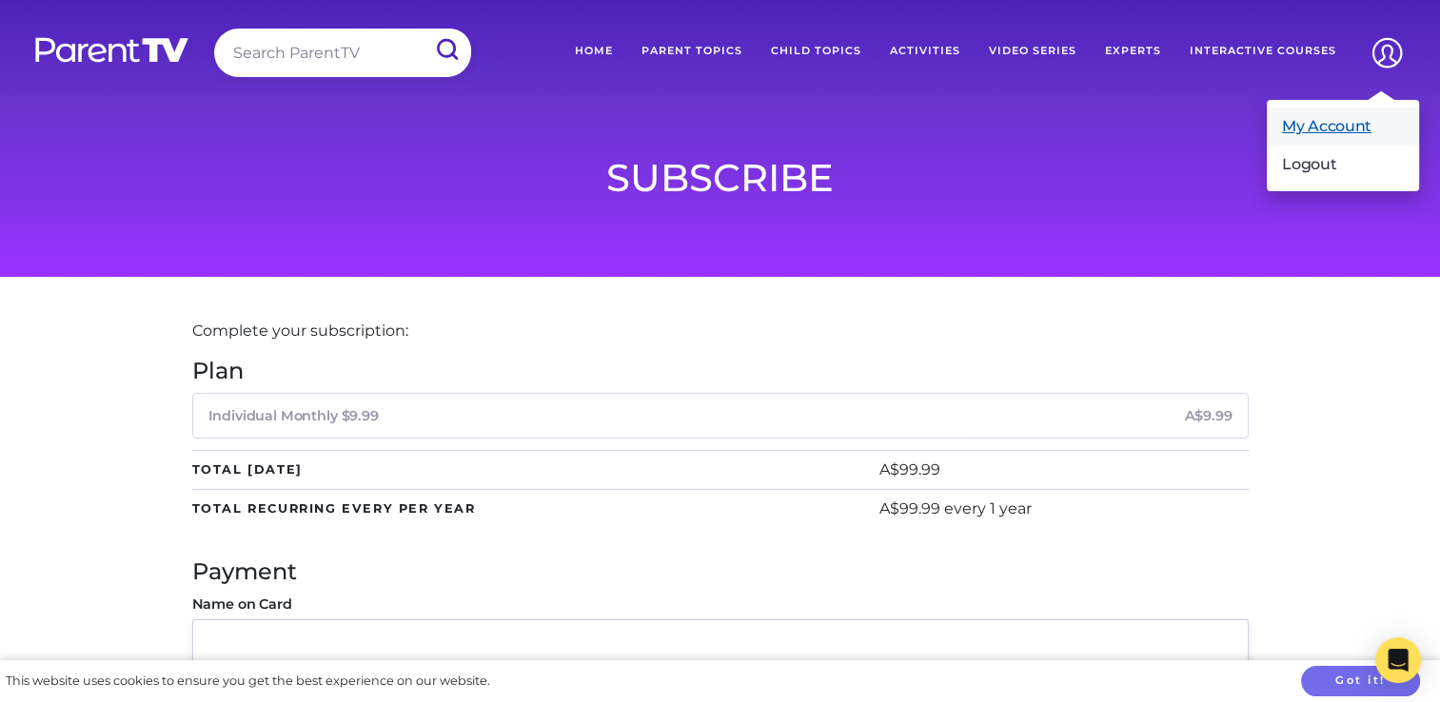 This screenshot has width=1440, height=702. What do you see at coordinates (925, 50) in the screenshot?
I see `a: Activities` at bounding box center [925, 50].